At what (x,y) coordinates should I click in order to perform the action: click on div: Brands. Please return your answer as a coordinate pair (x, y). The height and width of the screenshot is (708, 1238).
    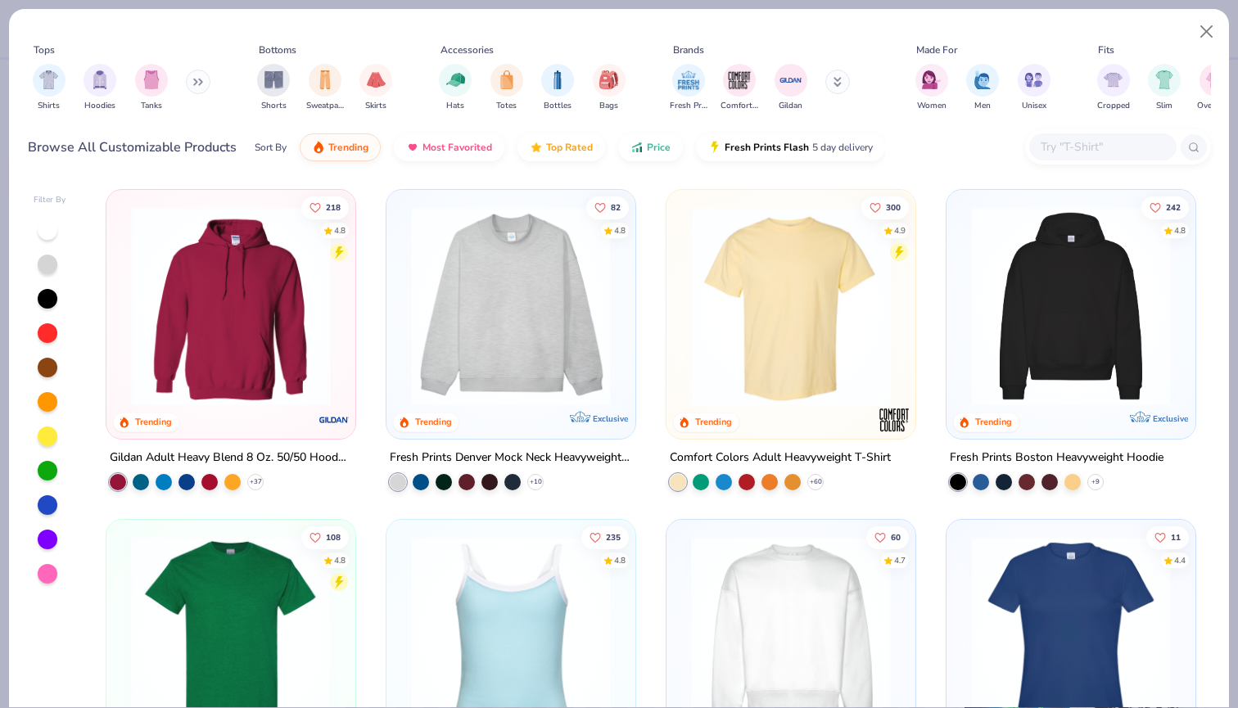
    Looking at the image, I should click on (689, 50).